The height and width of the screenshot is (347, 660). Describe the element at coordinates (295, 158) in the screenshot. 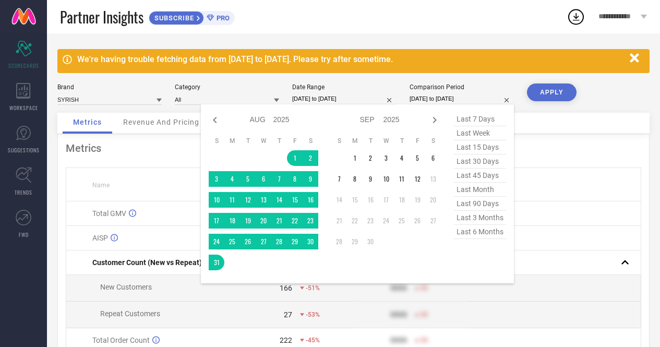

I see `td: Fri Aug 01 2025` at that location.